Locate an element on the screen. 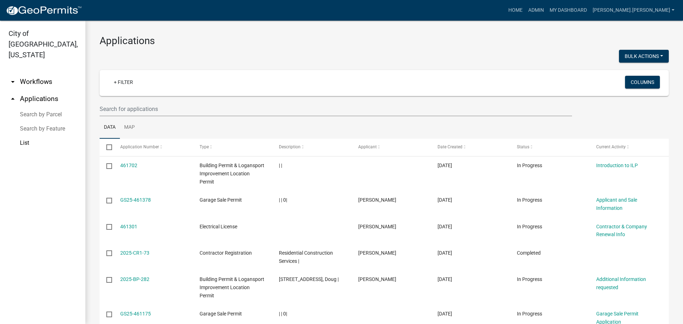  datatable-header-cell: Application Number is located at coordinates (153, 147).